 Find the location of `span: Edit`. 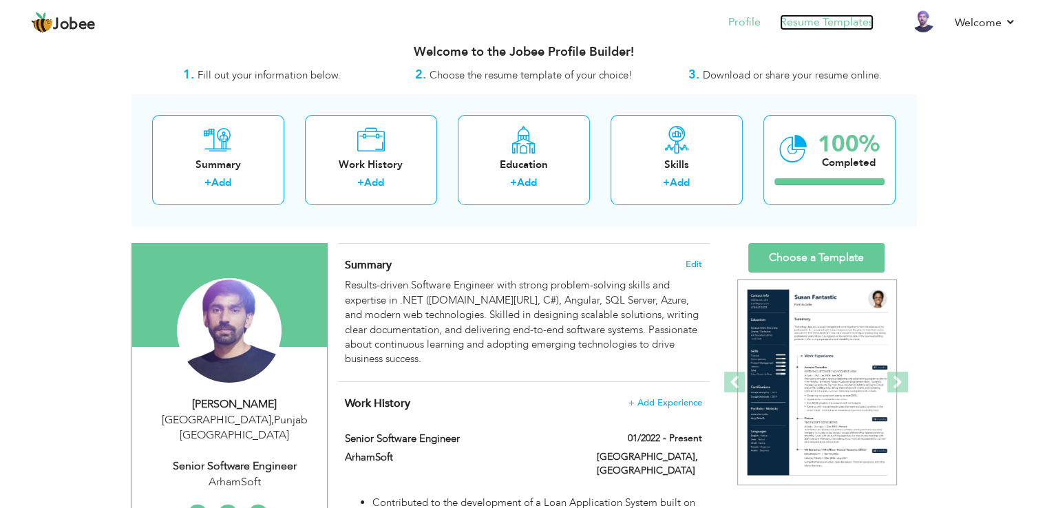

span: Edit is located at coordinates (694, 264).